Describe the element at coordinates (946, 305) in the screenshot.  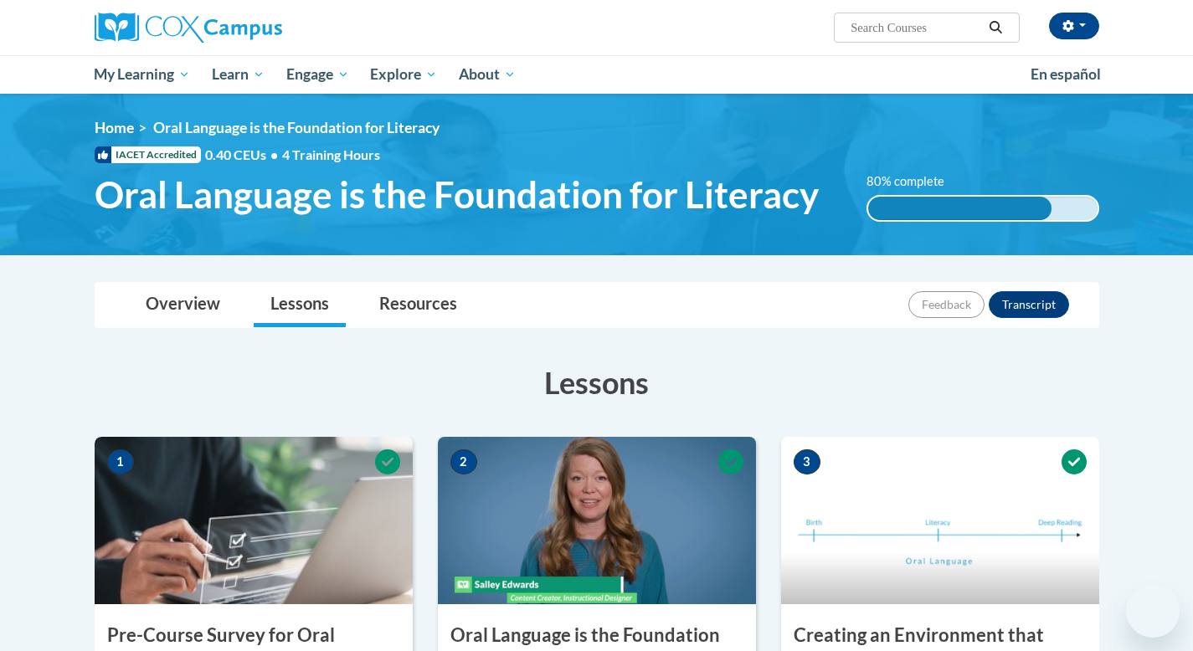
I see `button: Feedback` at that location.